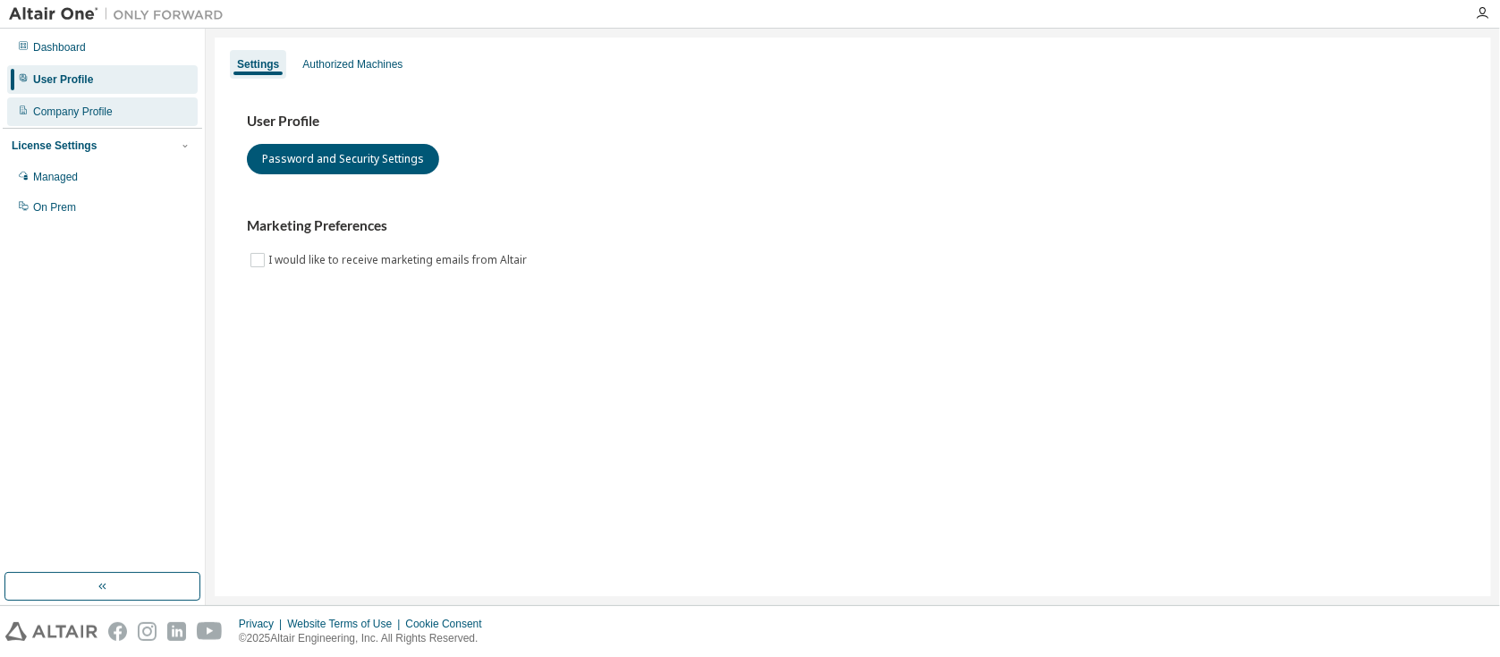 This screenshot has height=657, width=1500. Describe the element at coordinates (399, 260) in the screenshot. I see `label: I would like to receive marketing emails from Altair` at that location.